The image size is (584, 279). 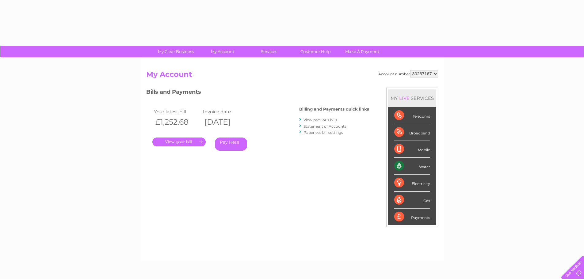 What do you see at coordinates (176, 52) in the screenshot?
I see `a: My Clear Business` at bounding box center [176, 52].